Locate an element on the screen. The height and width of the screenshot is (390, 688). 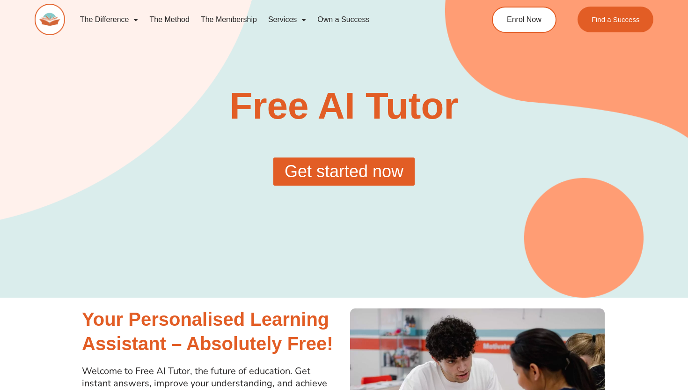
span: Get started now is located at coordinates (344, 171).